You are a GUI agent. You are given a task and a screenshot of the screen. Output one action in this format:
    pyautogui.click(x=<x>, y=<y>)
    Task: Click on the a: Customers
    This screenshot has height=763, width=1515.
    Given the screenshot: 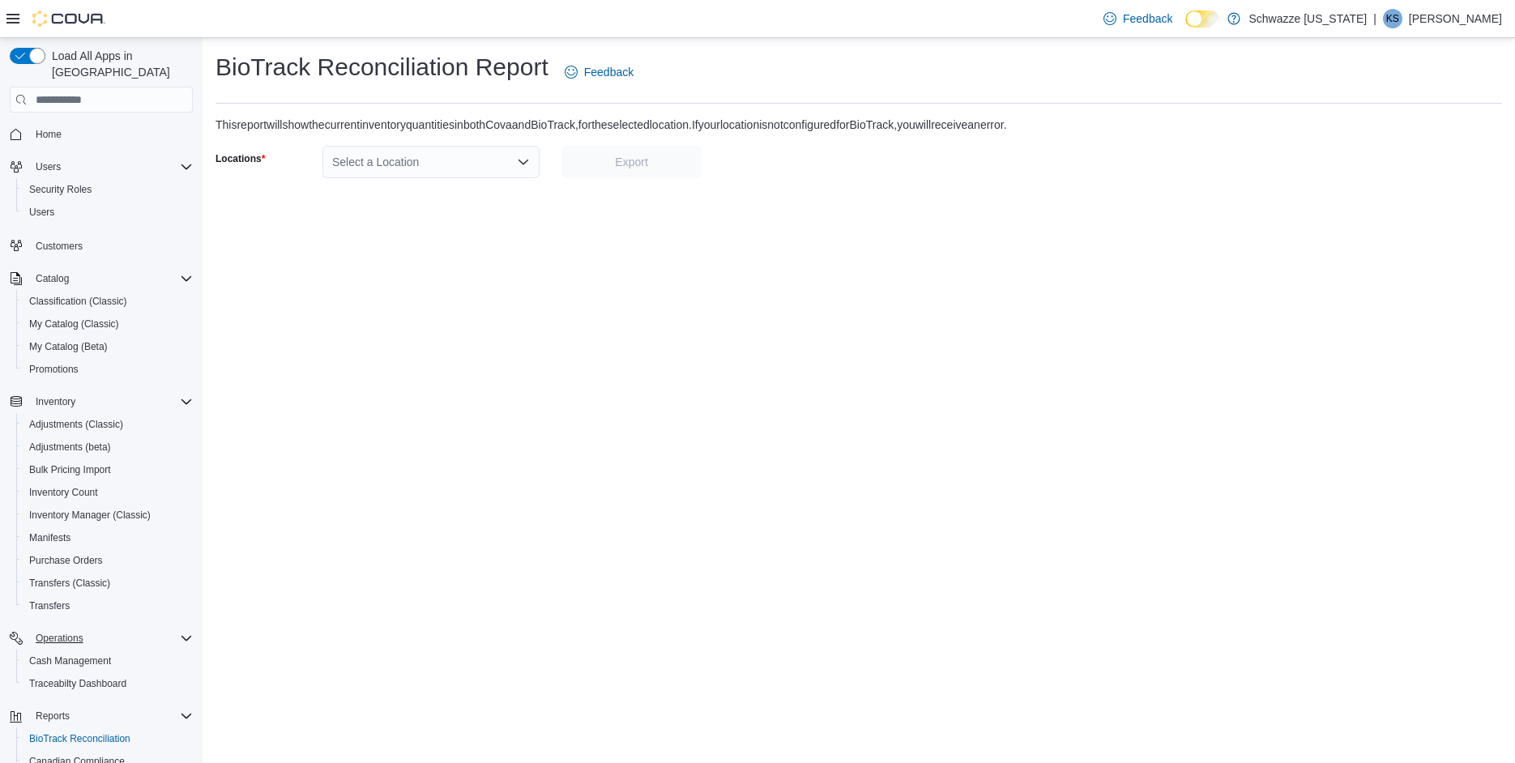 What is the action you would take?
    pyautogui.click(x=59, y=246)
    